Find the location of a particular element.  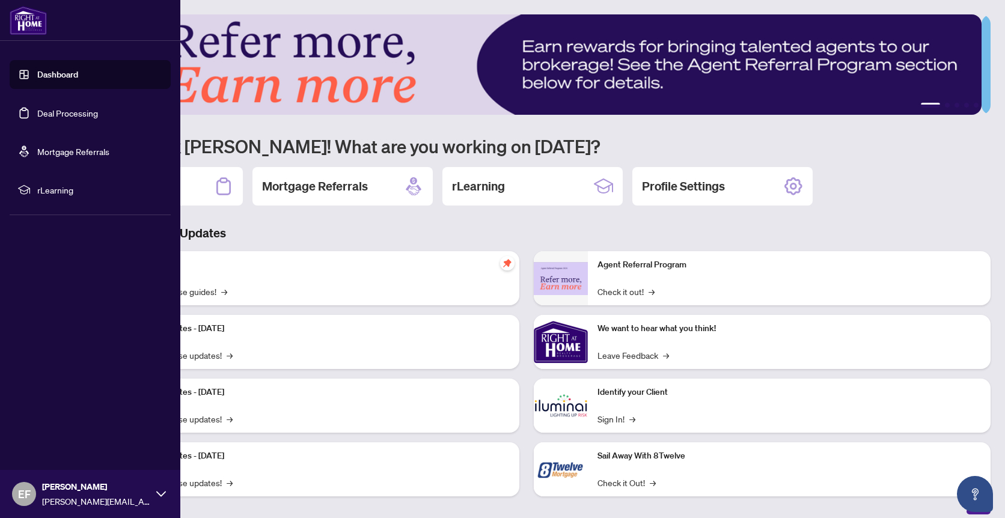

button: 5 is located at coordinates (976, 105).